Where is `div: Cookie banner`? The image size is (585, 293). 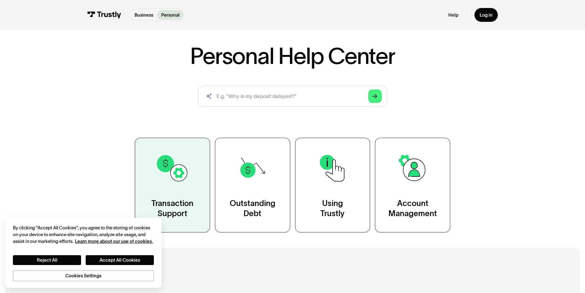 div: Cookie banner is located at coordinates (83, 252).